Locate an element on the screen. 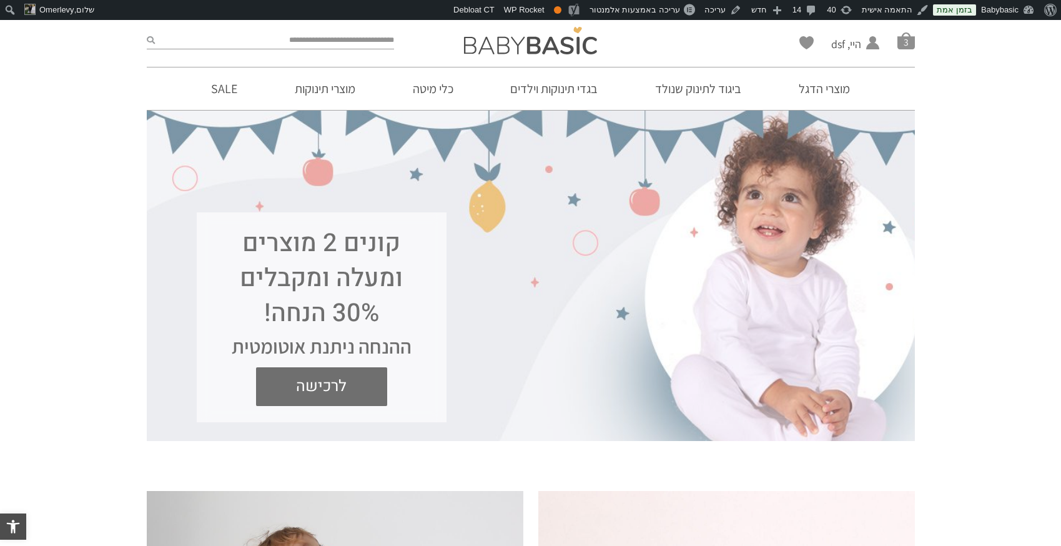 The image size is (1061, 546). h1: קונים 2 מוצרים ומעלה ומקבלים 30% הנחה! is located at coordinates (322, 278).